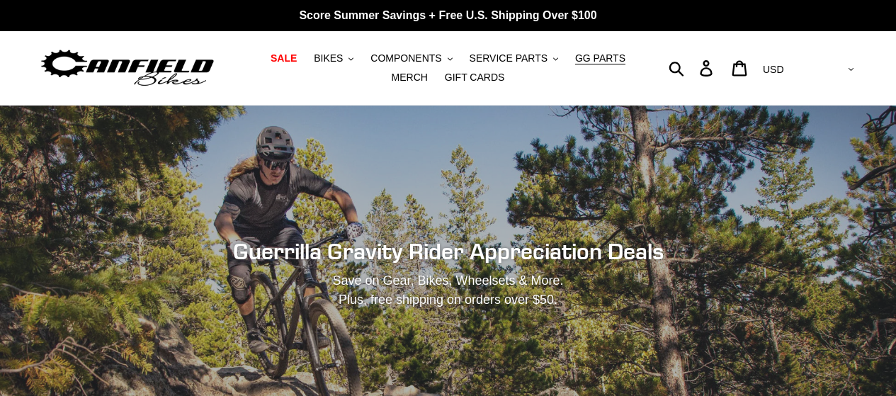  Describe the element at coordinates (475, 77) in the screenshot. I see `span: GIFT CARDS` at that location.